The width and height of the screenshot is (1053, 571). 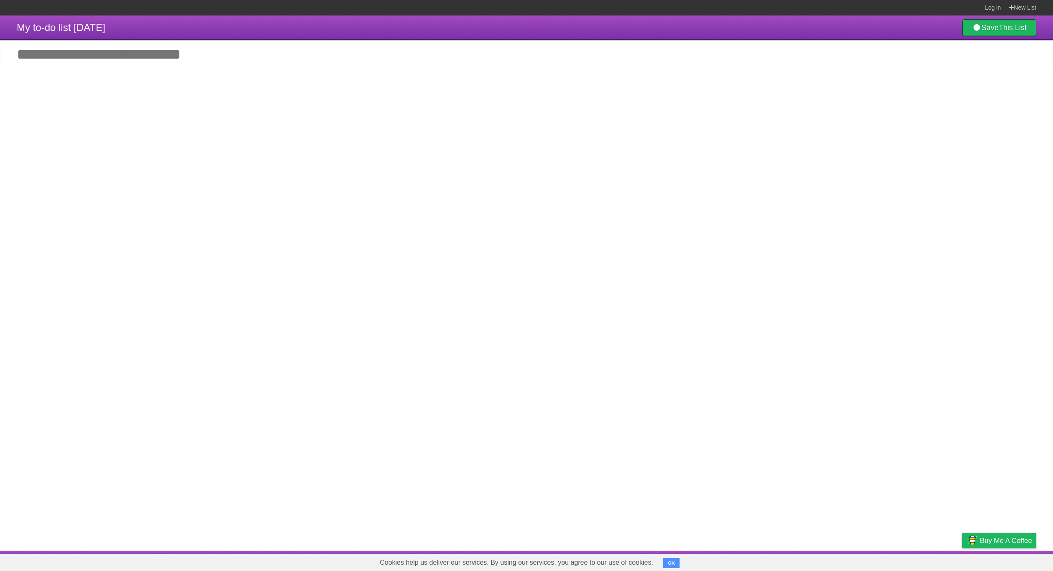 I want to click on b: This List, so click(x=1013, y=28).